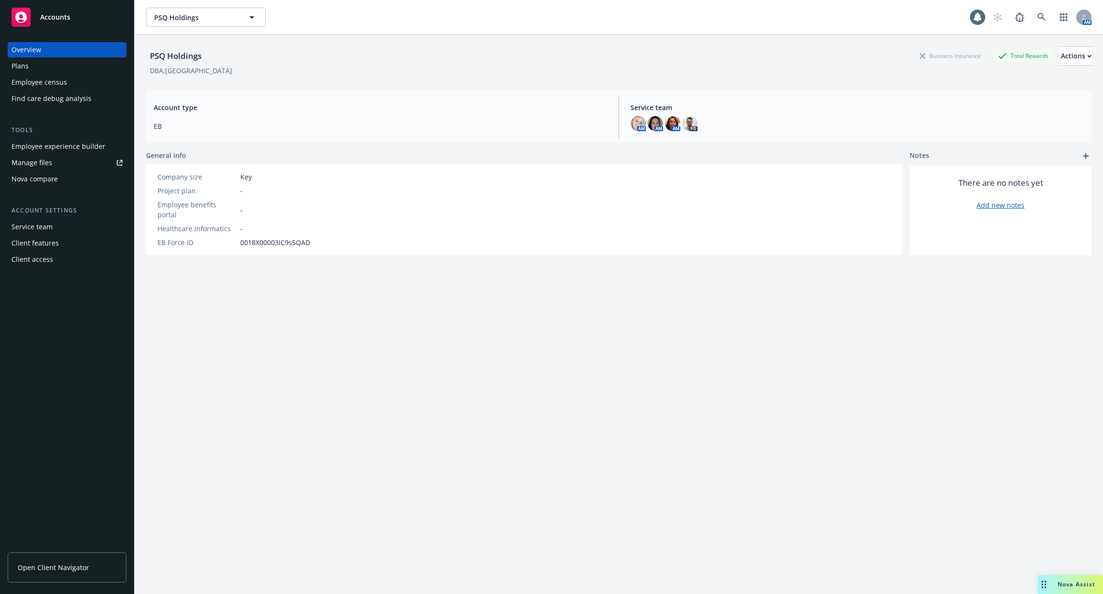 The width and height of the screenshot is (1103, 594). I want to click on a: Employee experience builder, so click(67, 146).